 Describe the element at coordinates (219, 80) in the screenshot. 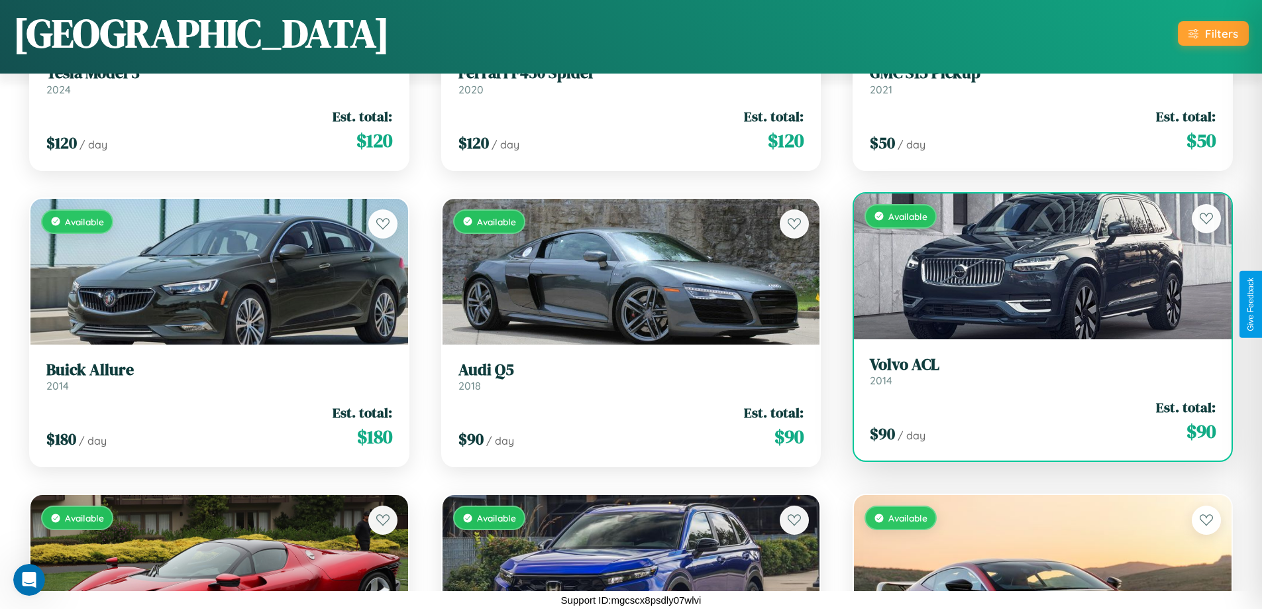

I see `a: Tesla Model 32024` at that location.